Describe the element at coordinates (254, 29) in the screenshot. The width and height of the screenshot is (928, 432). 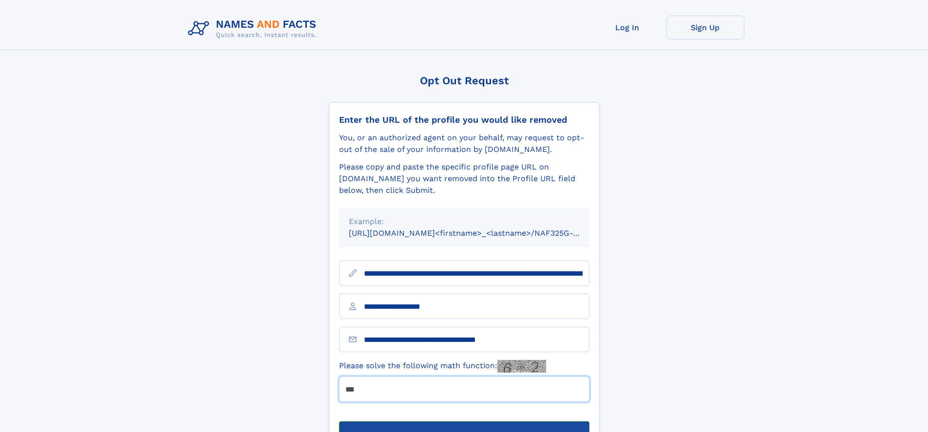
I see `img: Logo Names and Facts` at that location.